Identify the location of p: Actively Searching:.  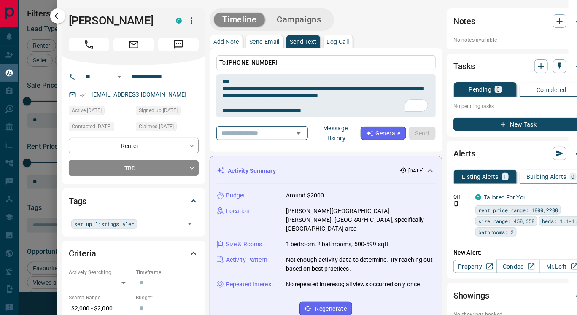
(100, 272).